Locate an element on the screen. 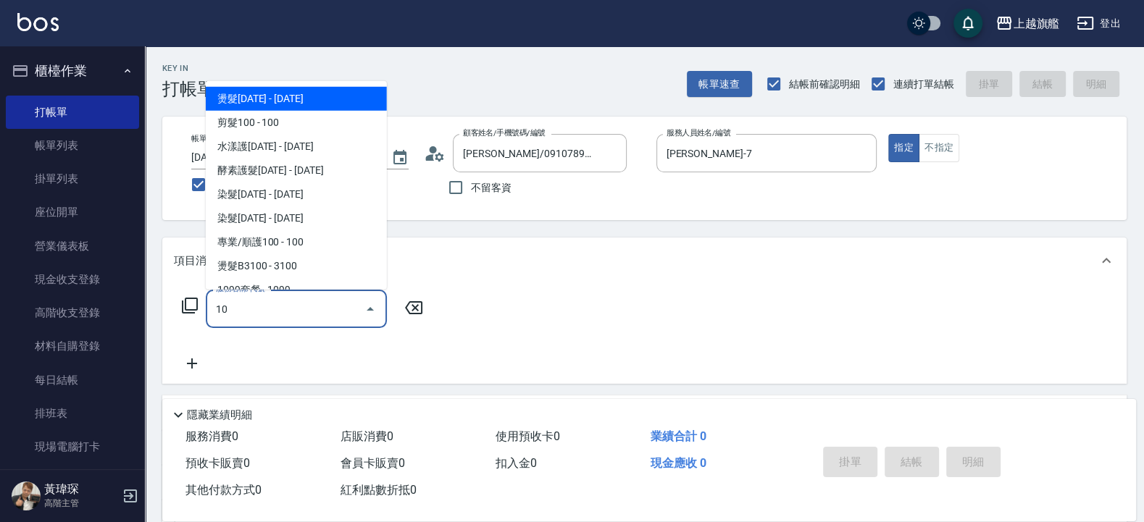 The height and width of the screenshot is (522, 1144). a: 每日結帳 is located at coordinates (72, 380).